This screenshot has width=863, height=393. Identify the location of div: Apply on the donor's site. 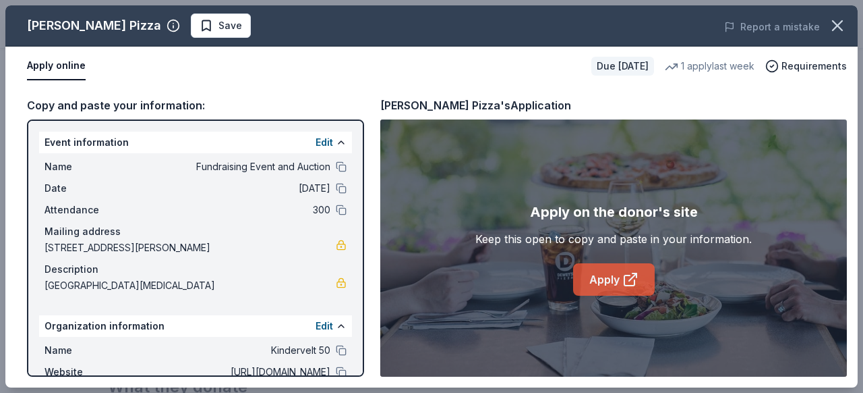
(614, 212).